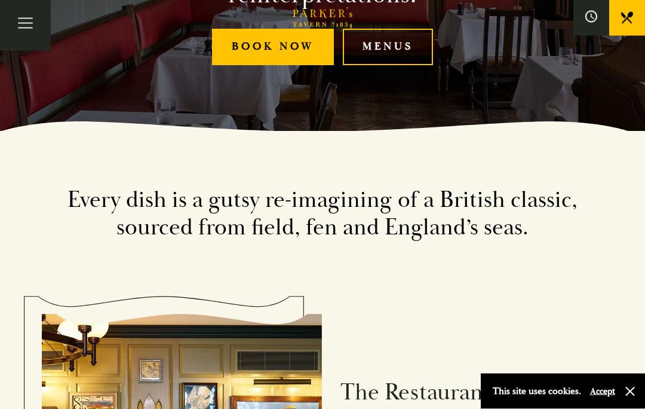 The image size is (645, 409). What do you see at coordinates (273, 47) in the screenshot?
I see `a: Book Now` at bounding box center [273, 47].